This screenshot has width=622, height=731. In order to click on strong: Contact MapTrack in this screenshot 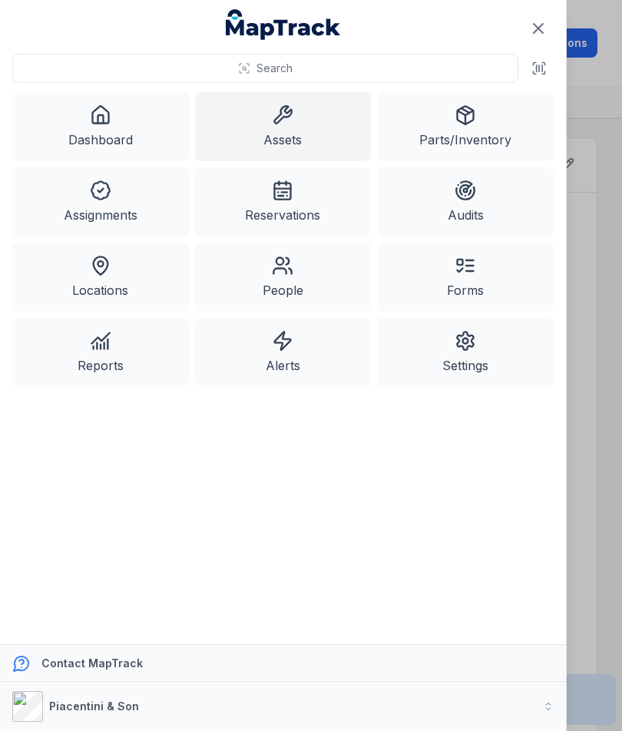, I will do `click(92, 663)`.